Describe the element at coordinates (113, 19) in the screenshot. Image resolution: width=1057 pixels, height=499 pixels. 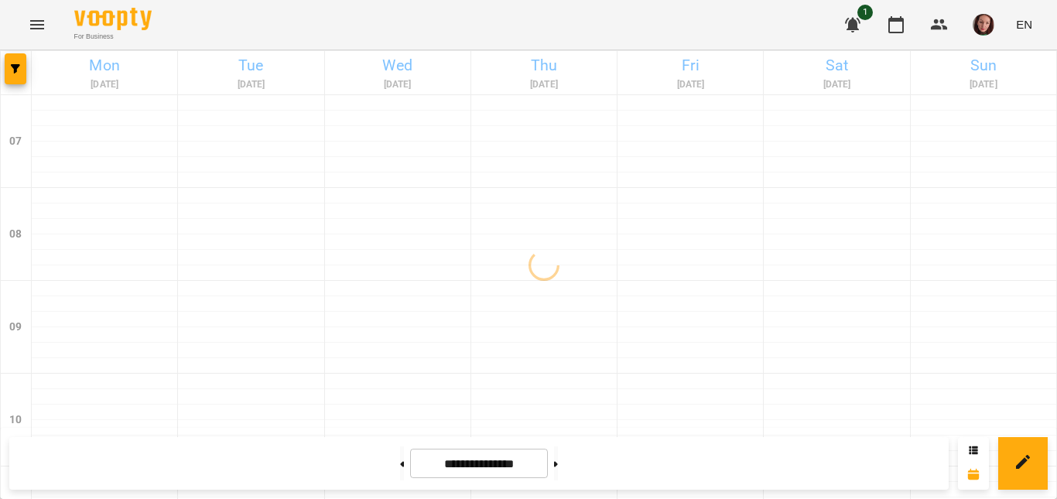
I see `img: Voopty Logo` at that location.